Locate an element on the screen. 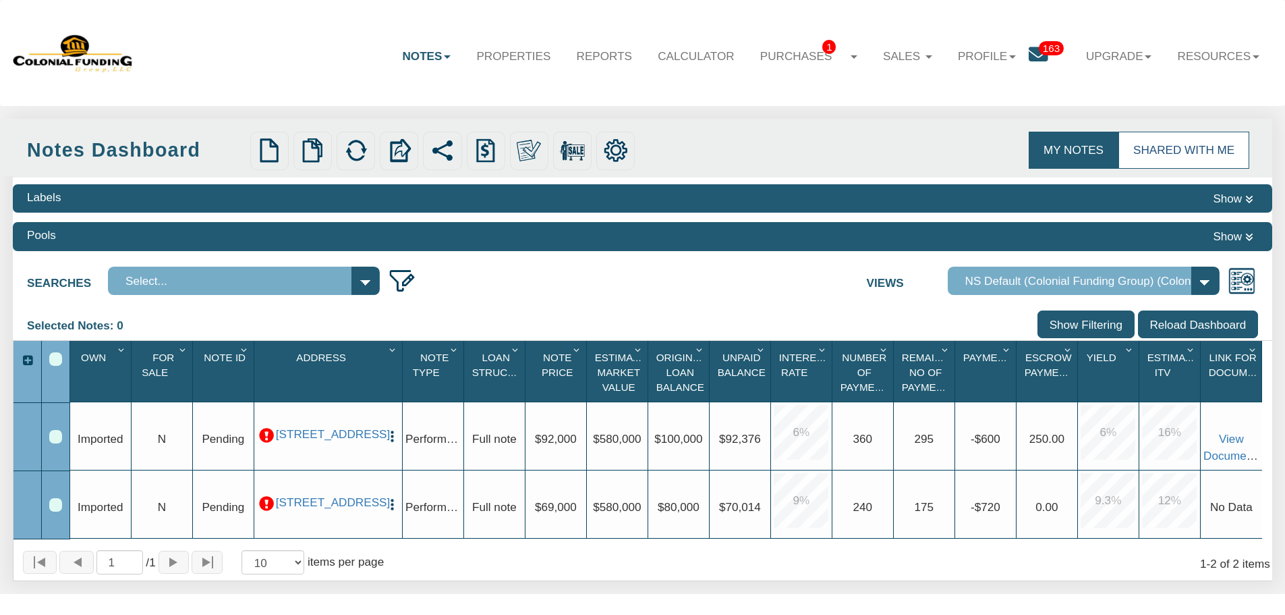  img: refresh.png is located at coordinates (356, 150).